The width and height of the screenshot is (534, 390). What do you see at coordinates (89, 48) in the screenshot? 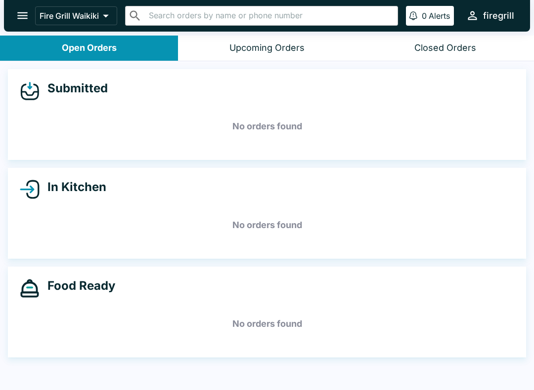
I see `div: Open Orders` at bounding box center [89, 48].